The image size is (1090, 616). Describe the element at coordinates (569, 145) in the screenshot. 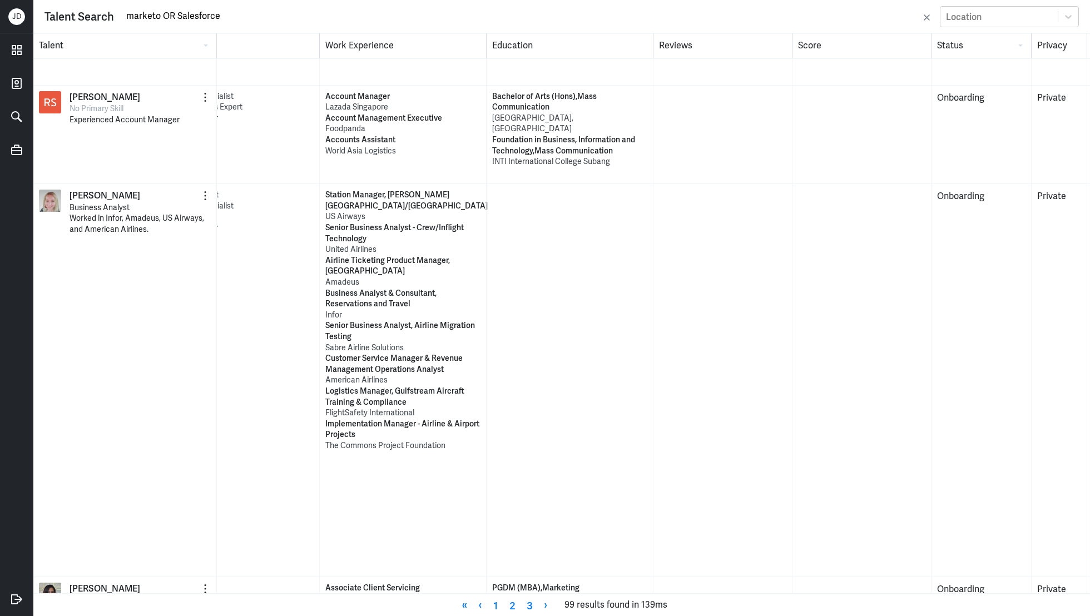

I see `p: Foundation in Business, Information and Technology , Mass Communication` at that location.